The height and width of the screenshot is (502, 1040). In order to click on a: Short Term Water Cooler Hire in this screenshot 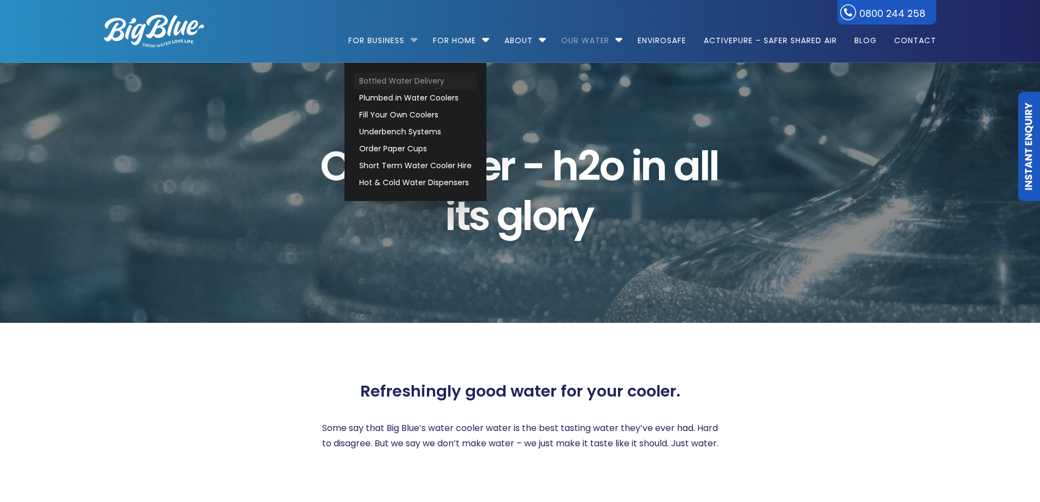, I will do `click(416, 165)`.